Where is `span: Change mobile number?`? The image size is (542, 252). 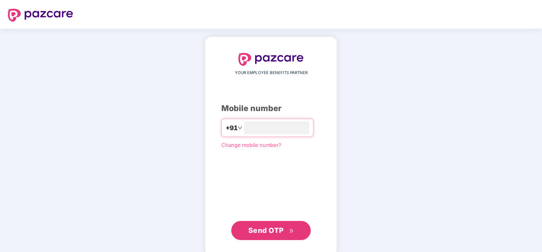 span: Change mobile number? is located at coordinates (251, 145).